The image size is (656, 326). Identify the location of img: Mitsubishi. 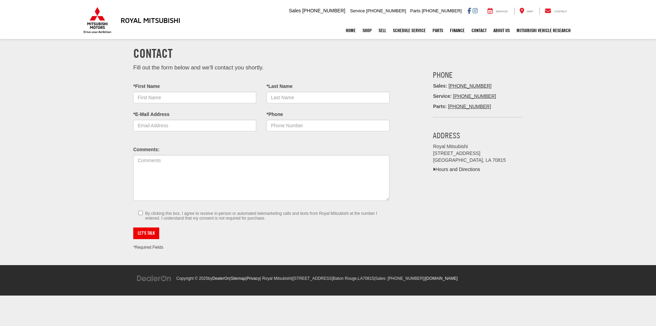
(97, 20).